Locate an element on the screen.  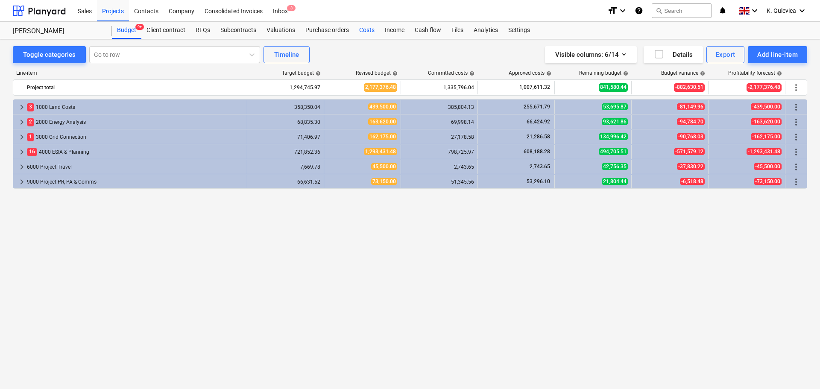
div: Committed costs is located at coordinates (451, 73).